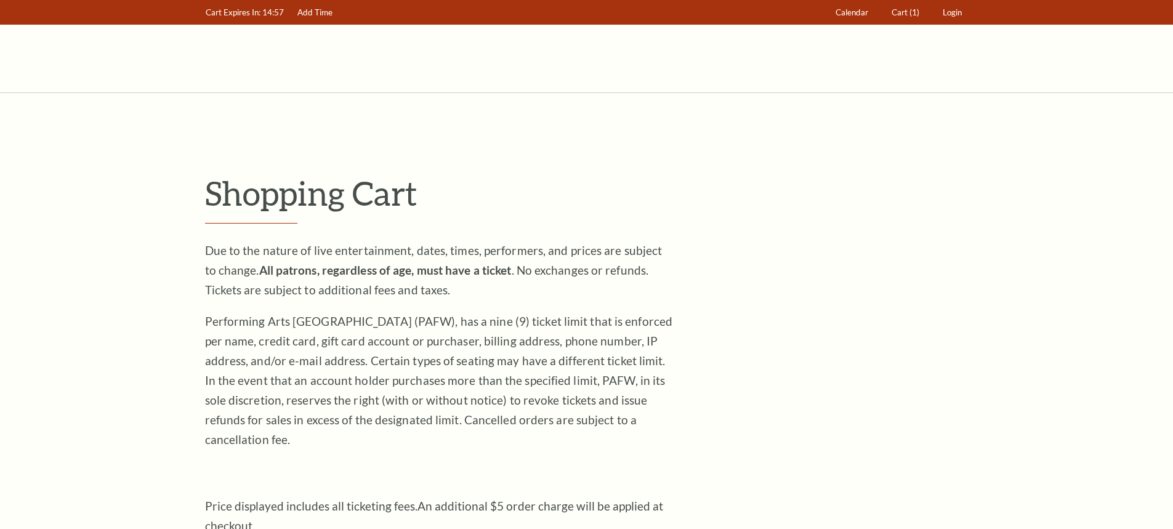 This screenshot has width=1173, height=529. What do you see at coordinates (899, 12) in the screenshot?
I see `span: Cart` at bounding box center [899, 12].